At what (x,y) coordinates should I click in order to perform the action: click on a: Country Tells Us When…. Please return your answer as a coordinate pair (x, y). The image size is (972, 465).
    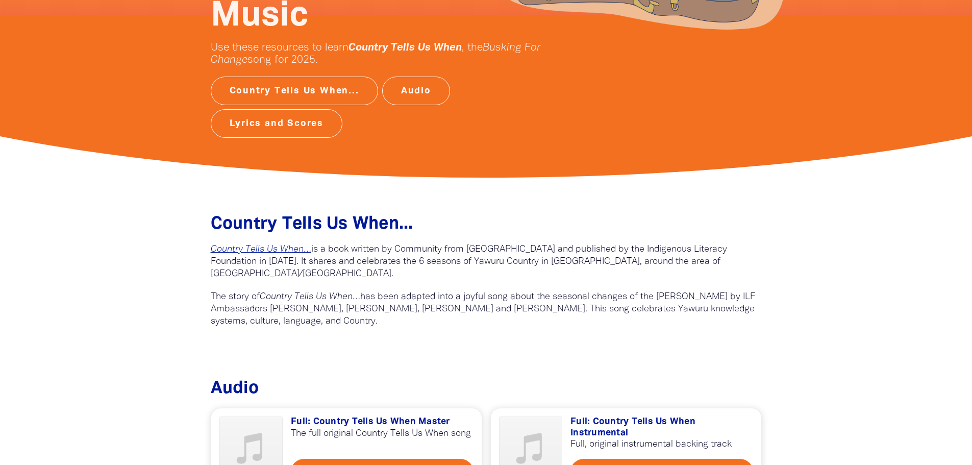
    Looking at the image, I should click on (261, 249).